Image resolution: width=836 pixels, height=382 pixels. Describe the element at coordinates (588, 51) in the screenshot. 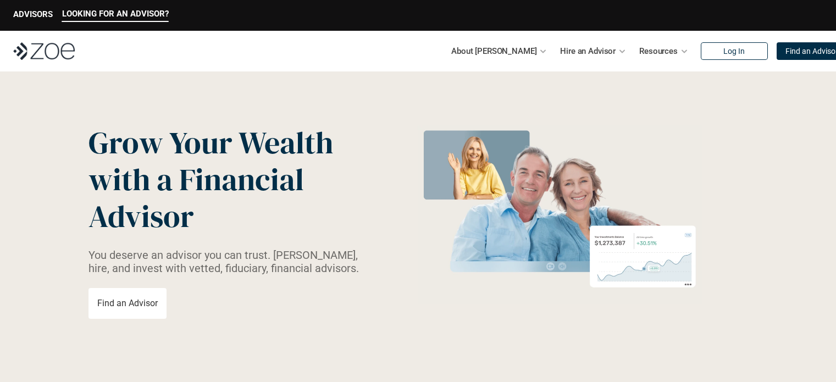

I see `p: Hire an Advisor` at that location.